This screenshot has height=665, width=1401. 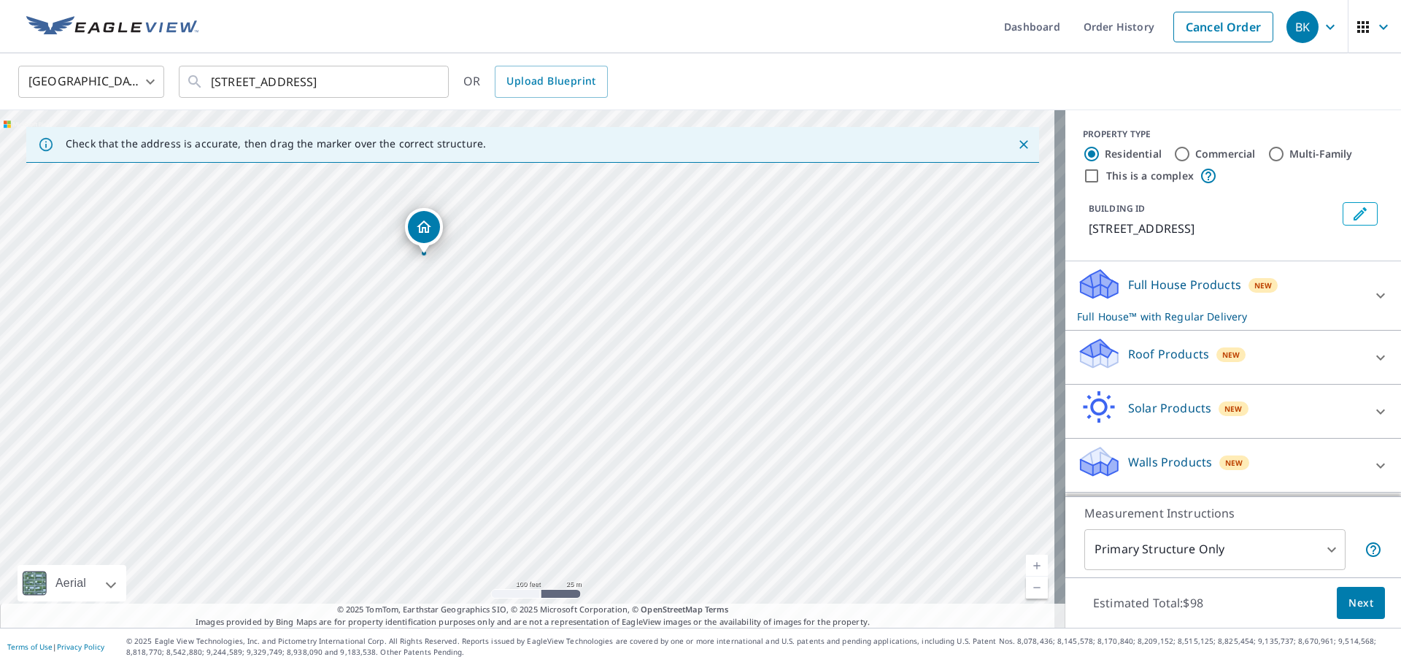 I want to click on a: Terms of Use, so click(x=30, y=647).